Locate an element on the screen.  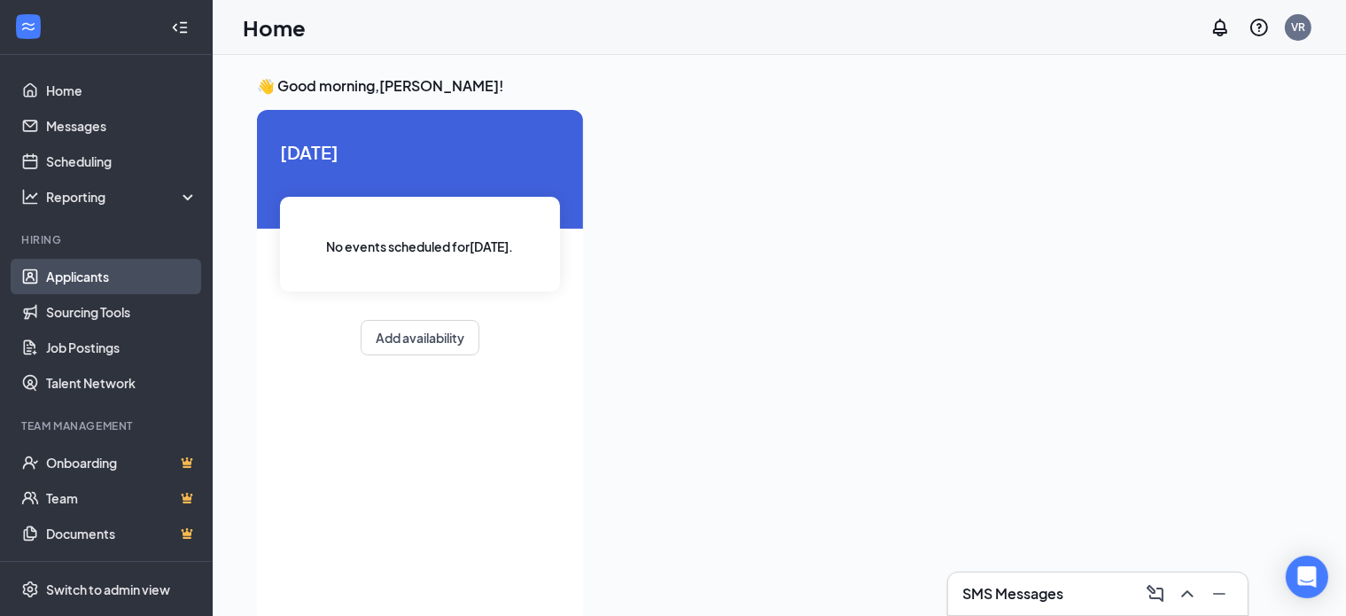
div: VR is located at coordinates (1298, 27).